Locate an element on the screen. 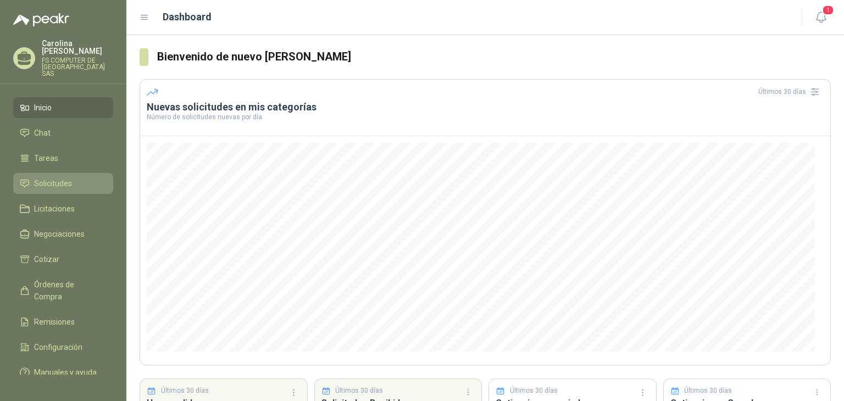 Image resolution: width=844 pixels, height=401 pixels. a: Cotizar is located at coordinates (63, 259).